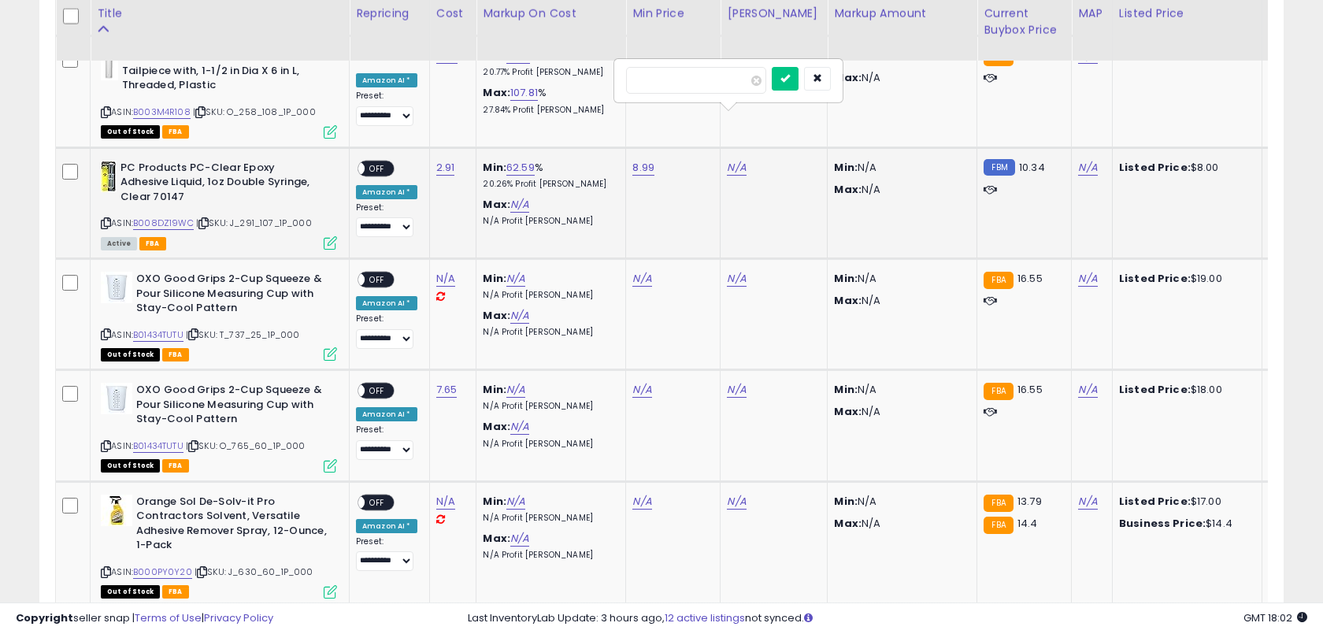 This screenshot has width=1323, height=634. Describe the element at coordinates (1185, 279) in the screenshot. I see `div: $19.00` at that location.